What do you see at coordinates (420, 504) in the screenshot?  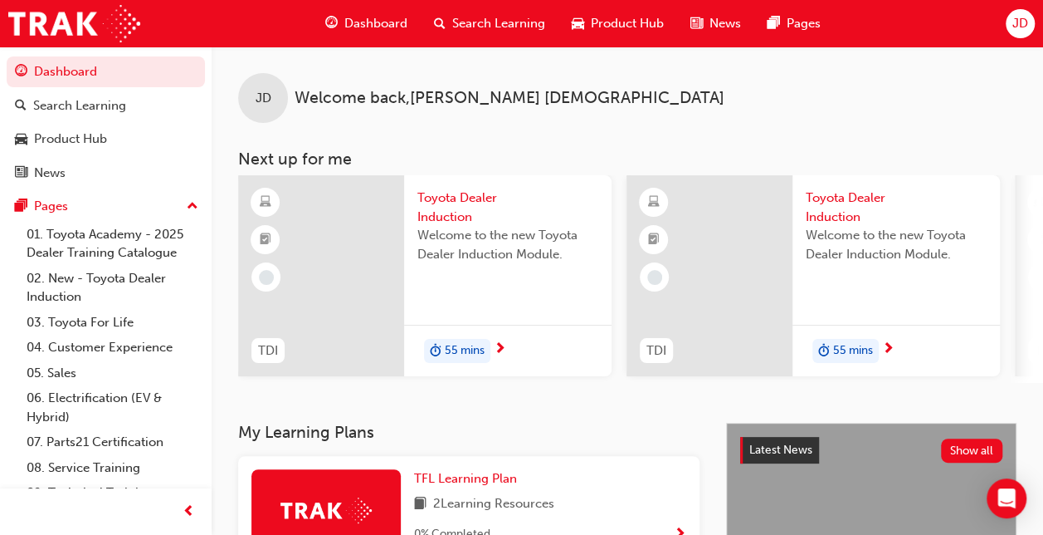 I see `span: book-icon` at bounding box center [420, 504].